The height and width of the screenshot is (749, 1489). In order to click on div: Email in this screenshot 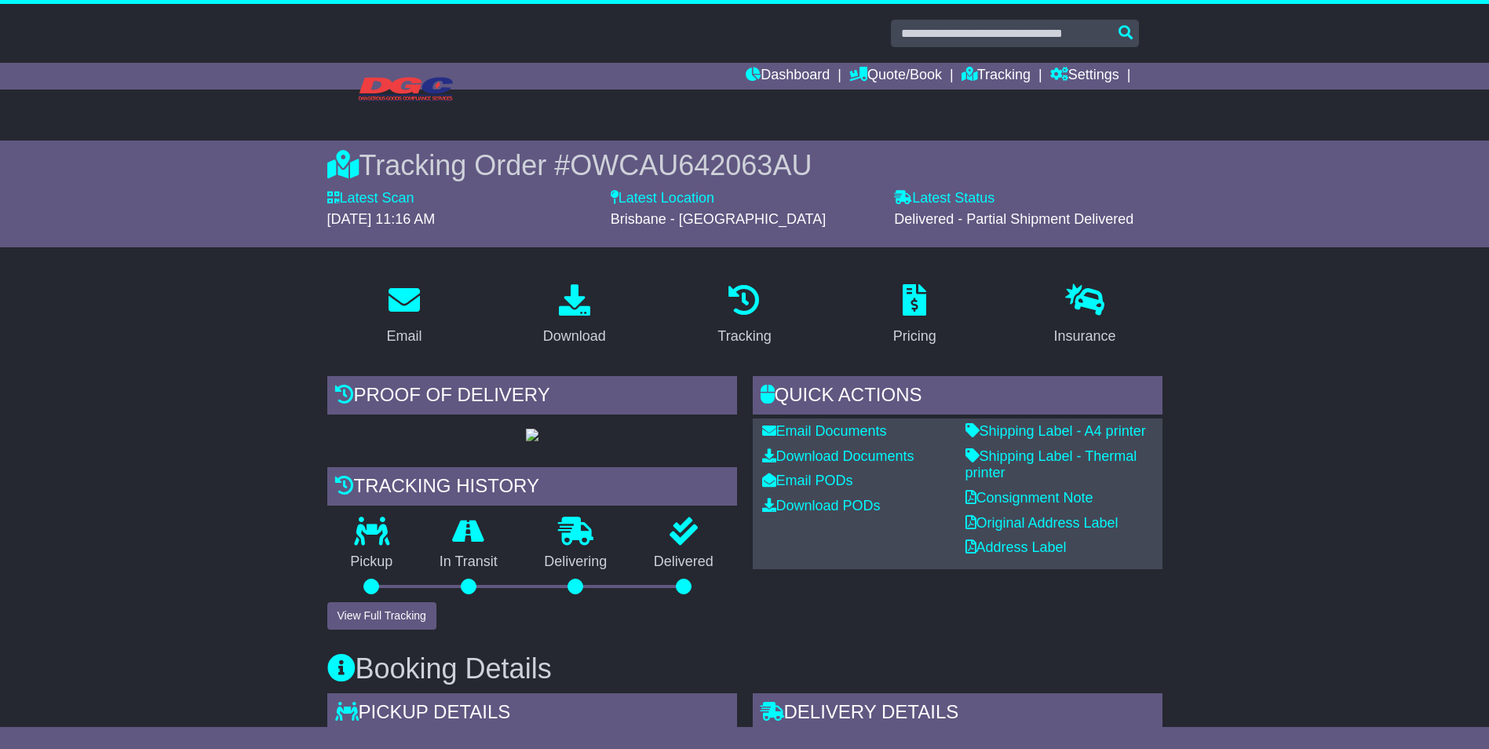, I will do `click(404, 336)`.